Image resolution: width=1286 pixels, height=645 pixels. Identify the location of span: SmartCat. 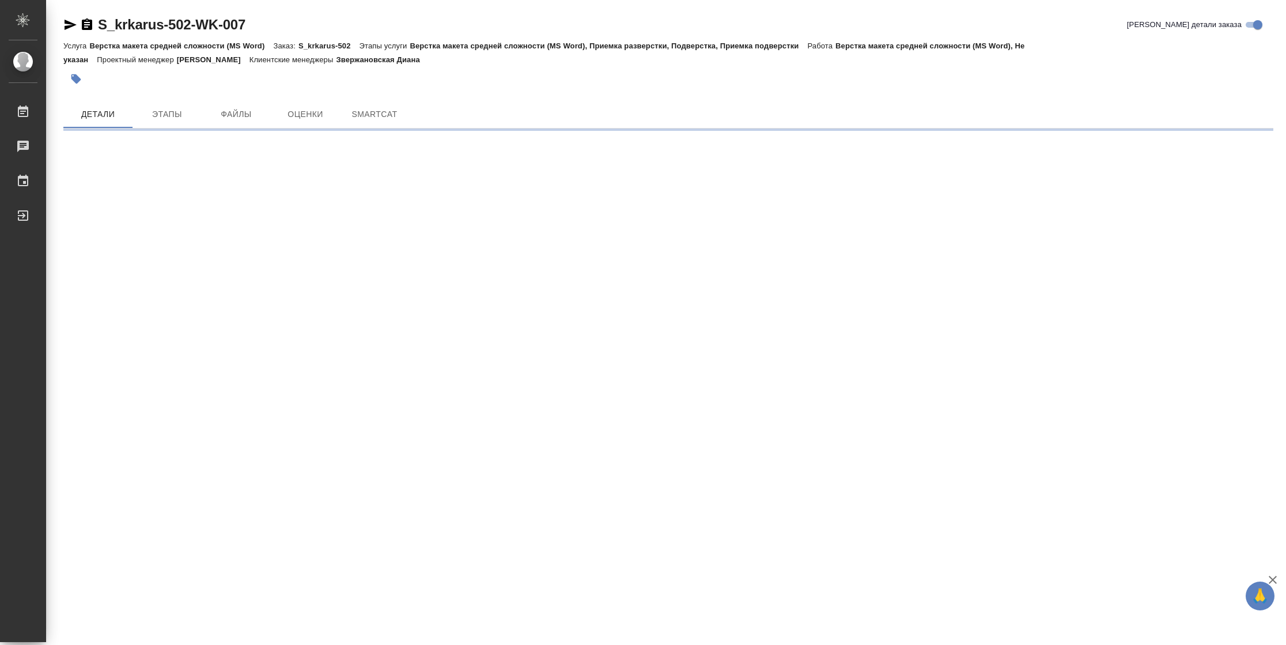
(374, 114).